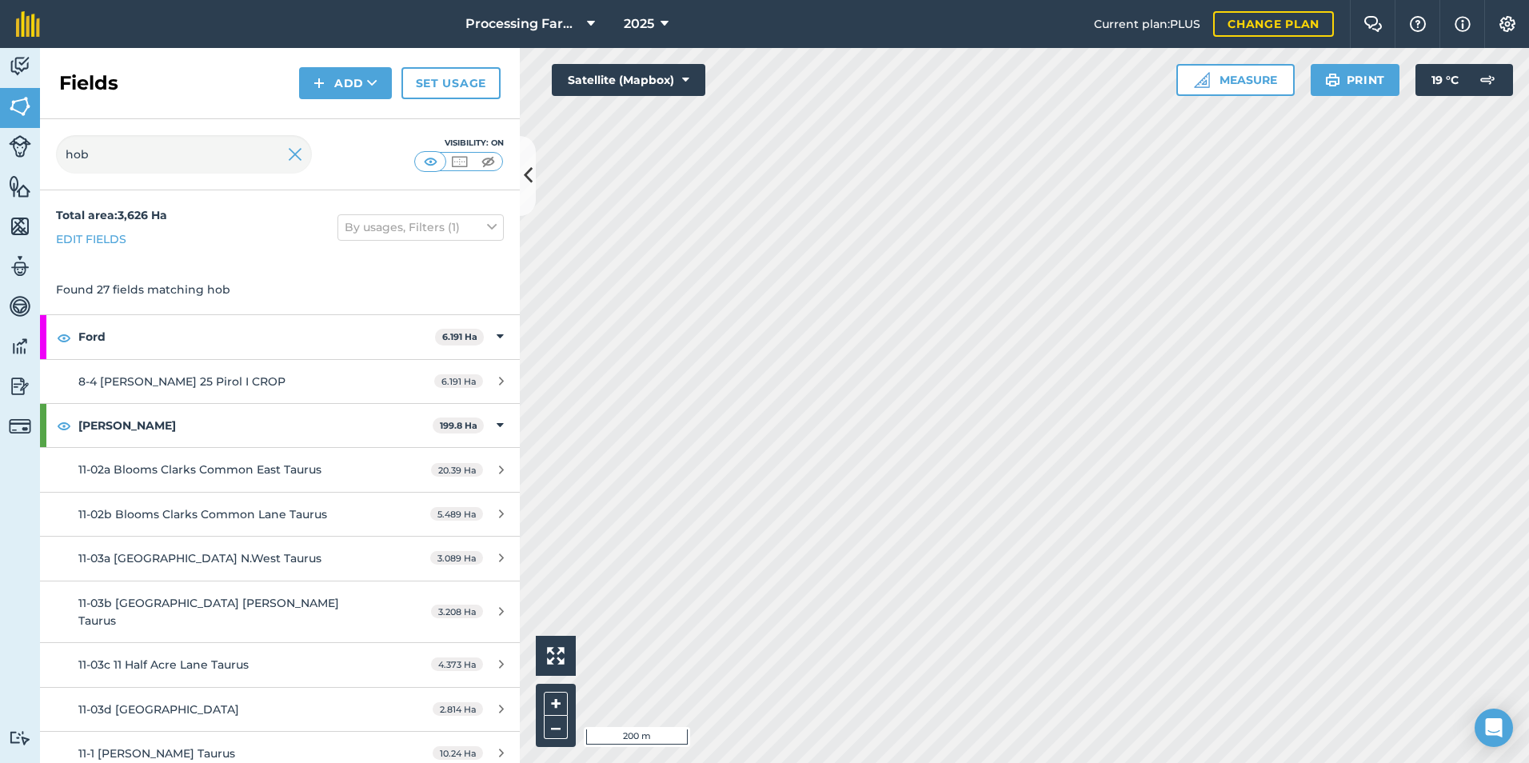 The height and width of the screenshot is (763, 1529). I want to click on button: 19 °C, so click(1464, 80).